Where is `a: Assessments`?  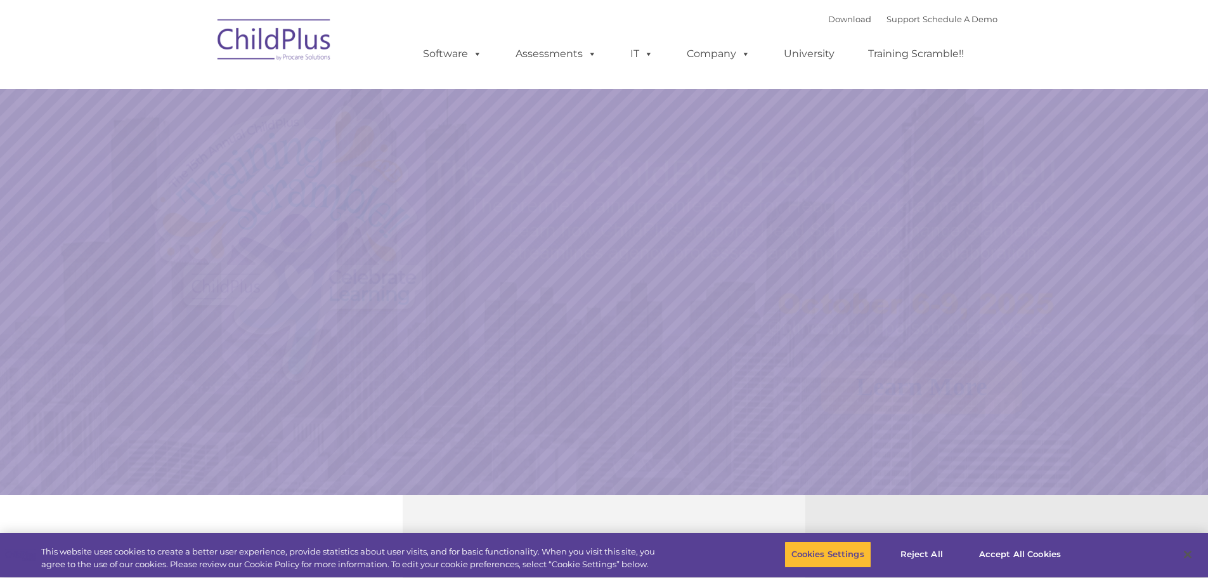 a: Assessments is located at coordinates (556, 54).